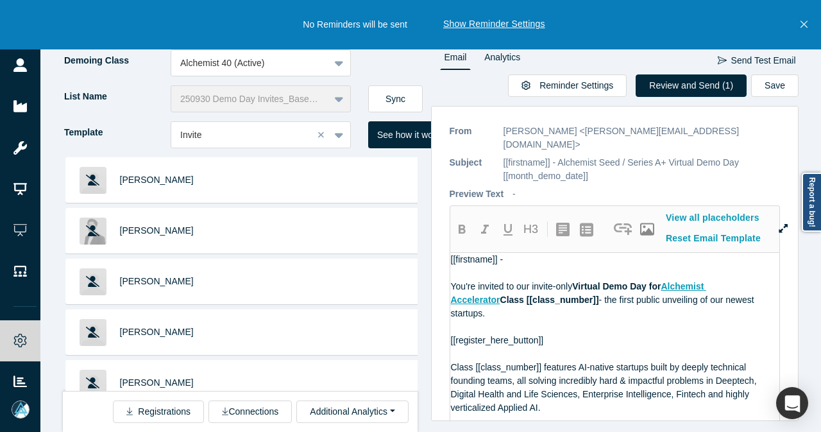  I want to click on label: Demoing Class, so click(117, 60).